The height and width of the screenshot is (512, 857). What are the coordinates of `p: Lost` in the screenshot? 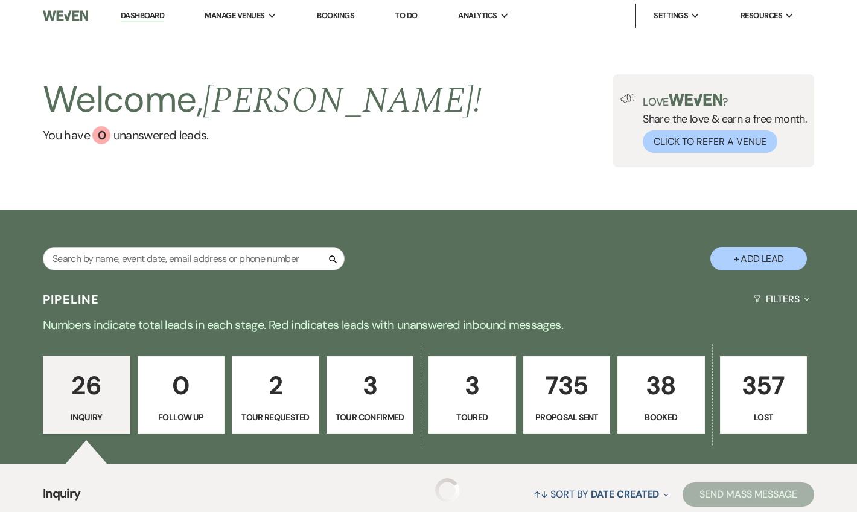 It's located at (764, 417).